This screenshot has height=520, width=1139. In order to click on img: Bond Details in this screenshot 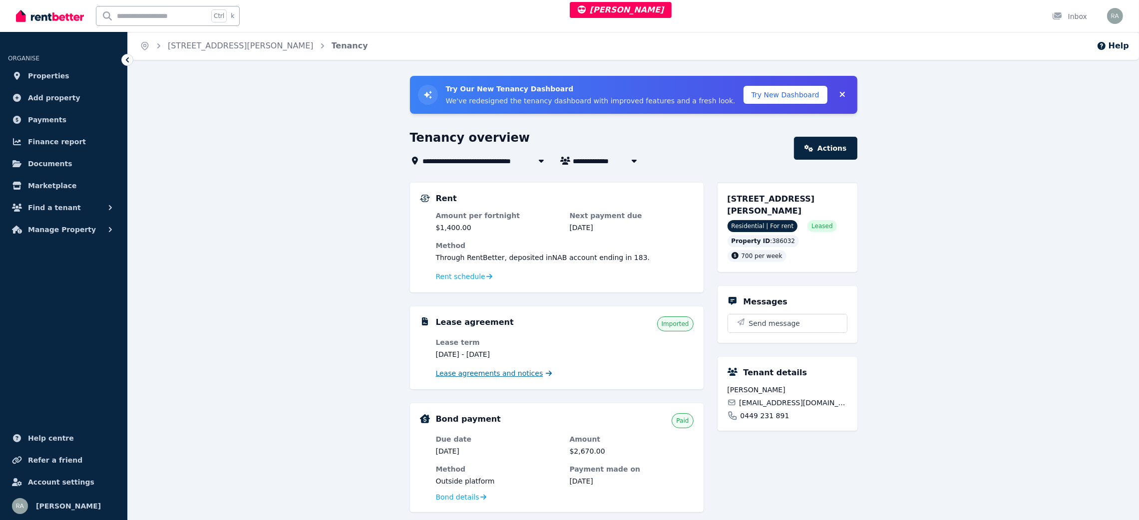, I will do `click(425, 419)`.